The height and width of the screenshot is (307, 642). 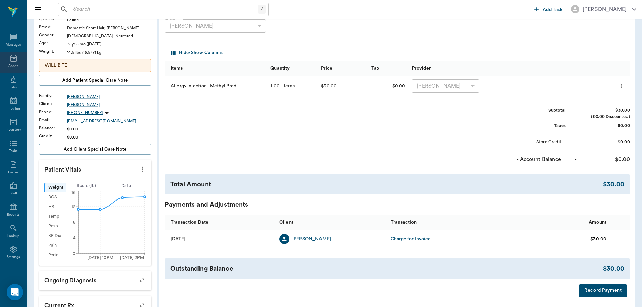 What do you see at coordinates (126, 186) in the screenshot?
I see `div: Date` at bounding box center [126, 186].